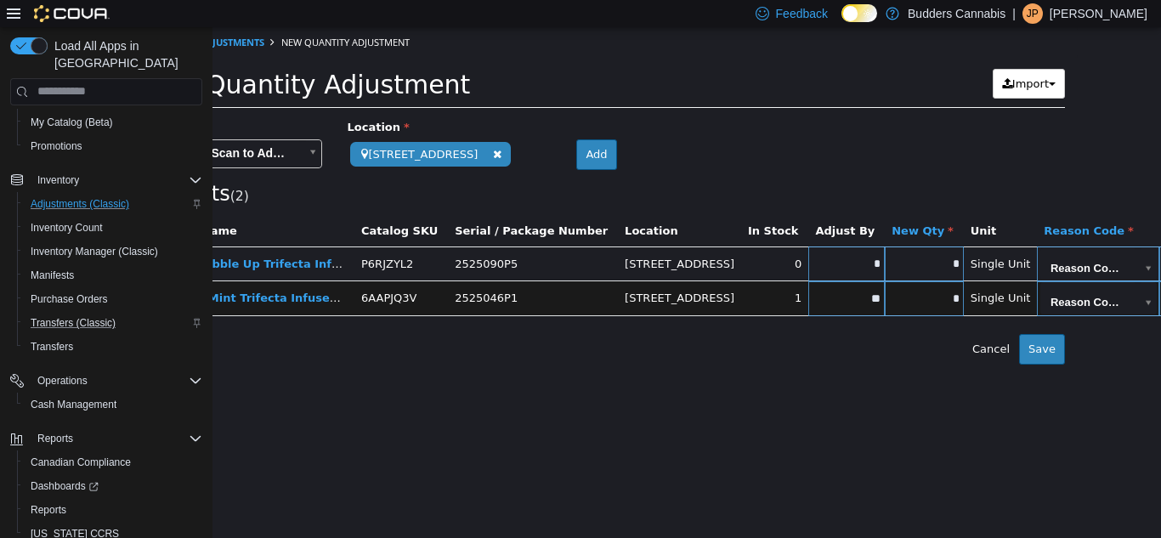 The width and height of the screenshot is (1161, 538). I want to click on td: 2525090P5, so click(320, 236).